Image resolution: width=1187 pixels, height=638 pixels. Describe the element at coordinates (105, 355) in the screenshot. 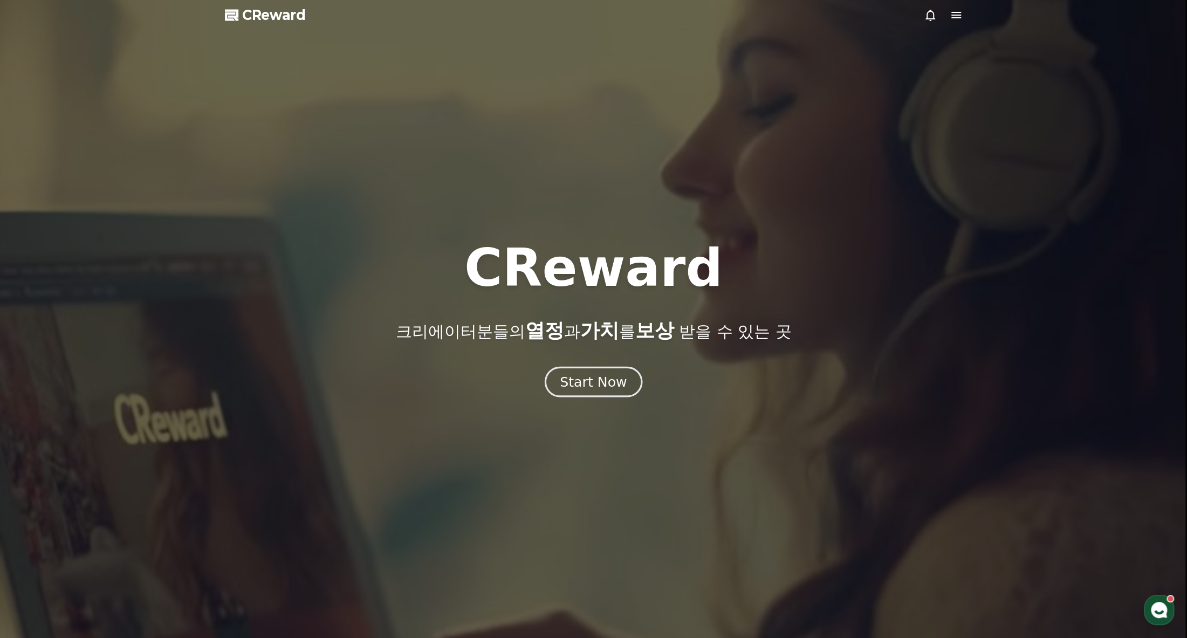

I see `a: 대화` at that location.